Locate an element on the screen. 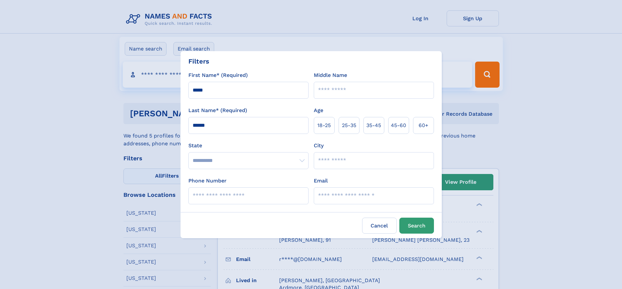 The width and height of the screenshot is (622, 289). button: Search is located at coordinates (416, 226).